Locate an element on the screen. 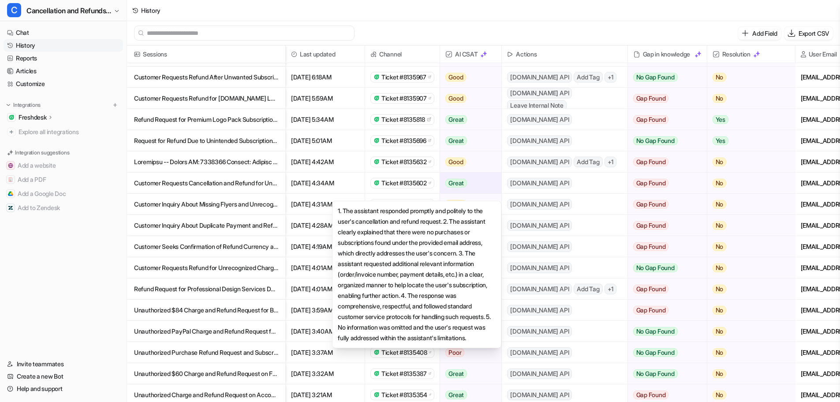  h2: Actions is located at coordinates (526, 54).